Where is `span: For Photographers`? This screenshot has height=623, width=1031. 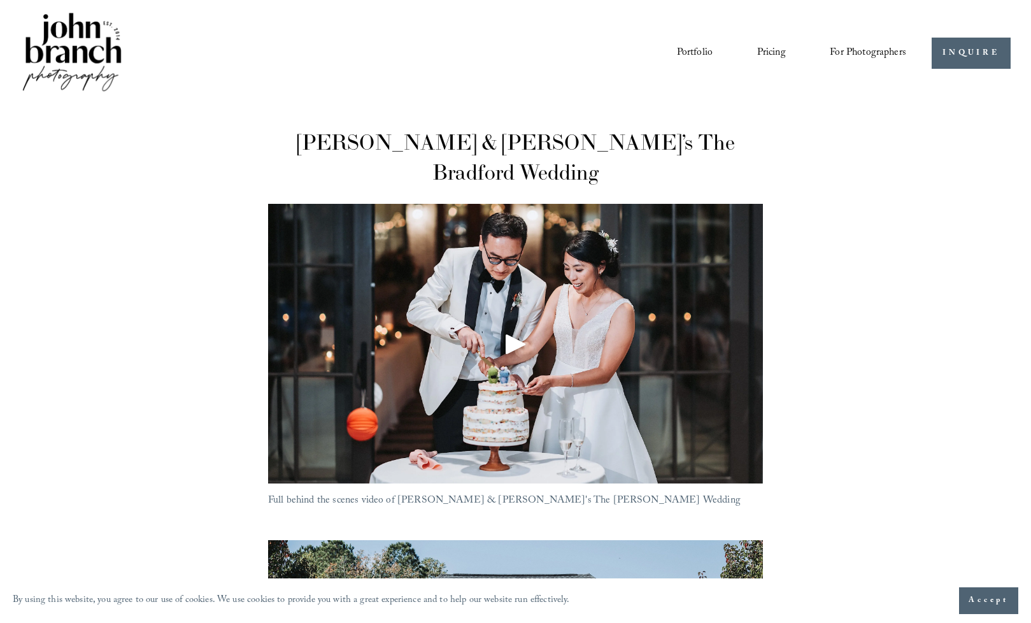
span: For Photographers is located at coordinates (868, 53).